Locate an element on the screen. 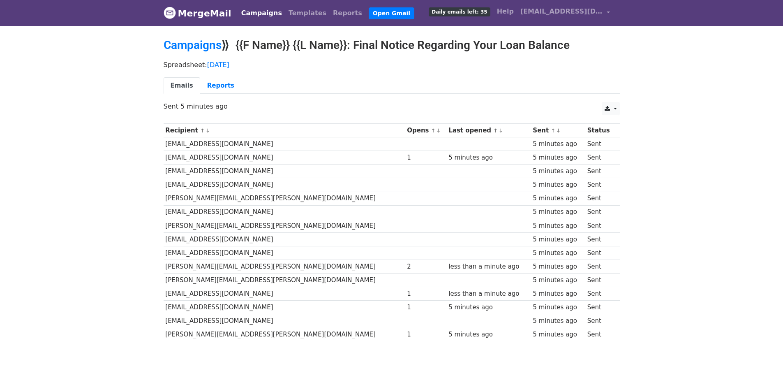  a: Help is located at coordinates (505, 12).